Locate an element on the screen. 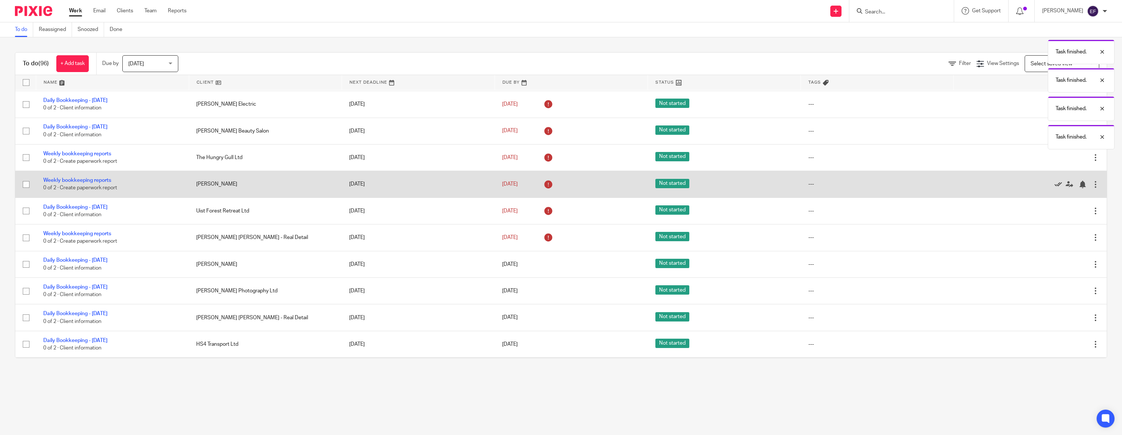 The width and height of the screenshot is (1122, 435). a: Clients is located at coordinates (125, 11).